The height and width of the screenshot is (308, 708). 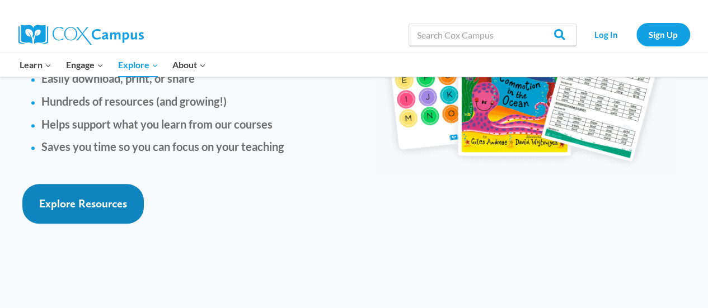 What do you see at coordinates (85, 65) in the screenshot?
I see `button: Child menu of Engage` at bounding box center [85, 65].